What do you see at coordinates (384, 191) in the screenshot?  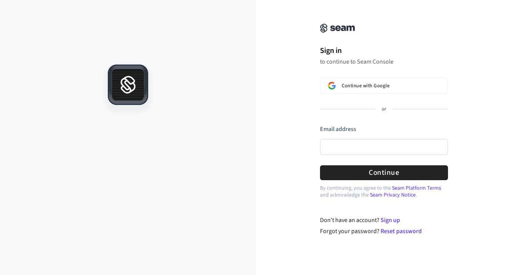 I see `p: By continuing, you agree to the and acknowledge the .` at bounding box center [384, 191].